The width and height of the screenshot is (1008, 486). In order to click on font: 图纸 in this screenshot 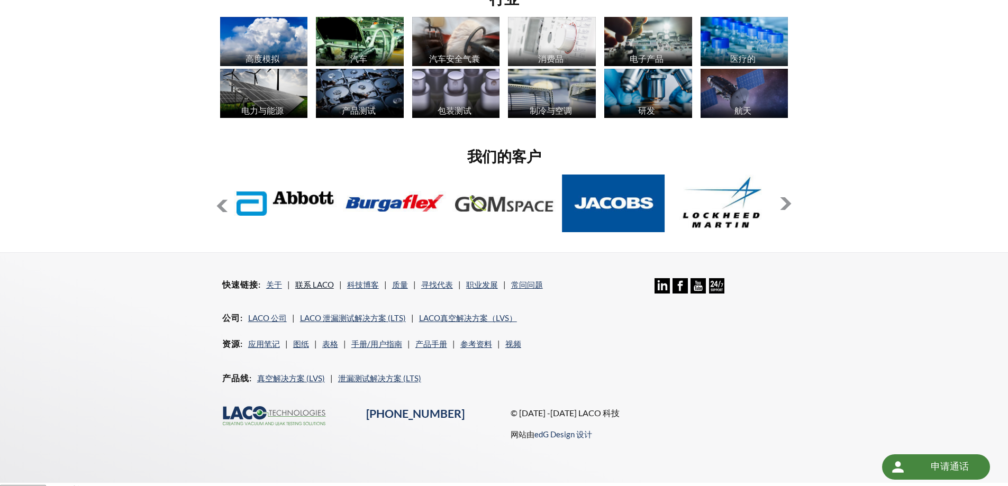, I will do `click(301, 344)`.